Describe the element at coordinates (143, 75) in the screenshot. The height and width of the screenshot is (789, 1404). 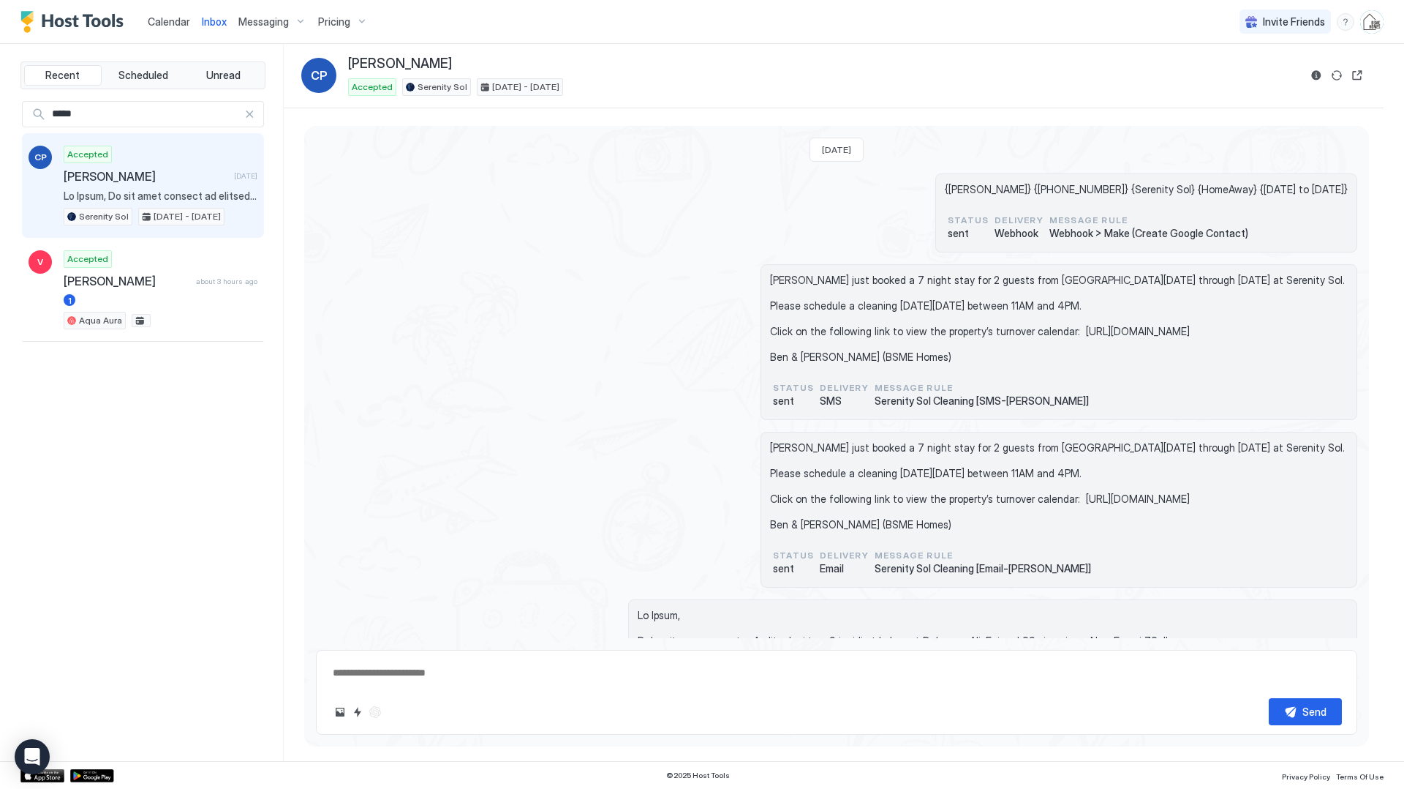
I see `button: Scheduled` at that location.